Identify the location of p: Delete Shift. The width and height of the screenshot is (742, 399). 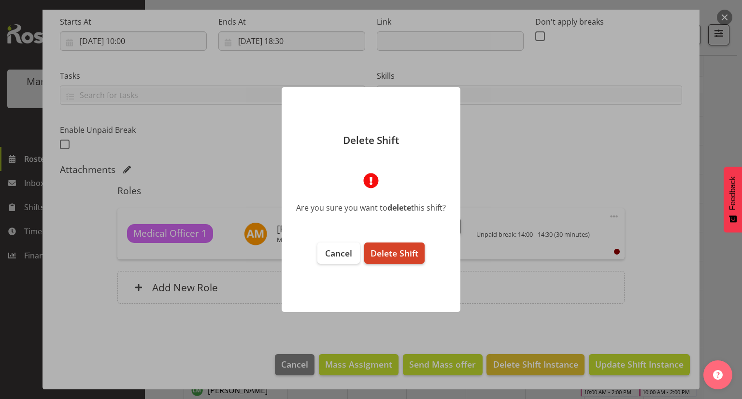
(371, 140).